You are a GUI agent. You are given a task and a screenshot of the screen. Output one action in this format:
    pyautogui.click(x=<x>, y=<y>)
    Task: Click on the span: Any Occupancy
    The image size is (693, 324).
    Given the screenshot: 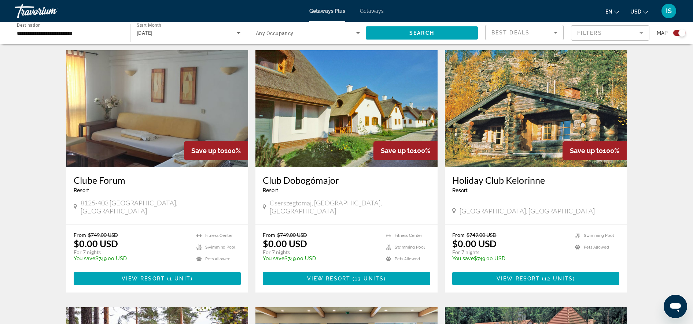 What is the action you would take?
    pyautogui.click(x=274, y=33)
    